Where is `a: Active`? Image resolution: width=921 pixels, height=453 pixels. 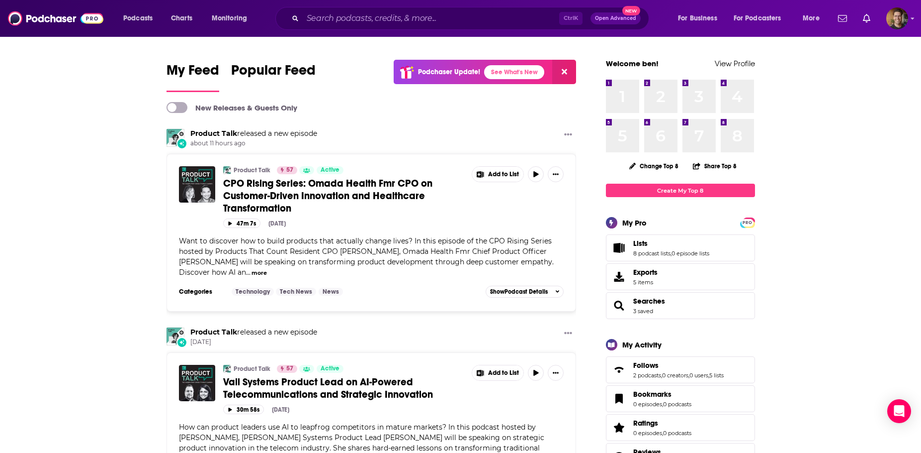 a: Active is located at coordinates (330, 170).